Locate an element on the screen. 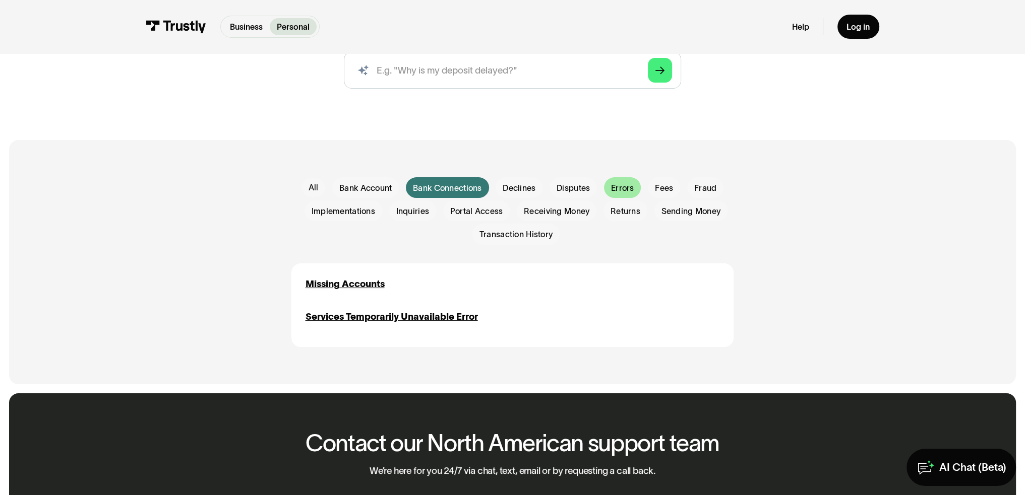 The height and width of the screenshot is (495, 1025). form: Search is located at coordinates (513, 70).